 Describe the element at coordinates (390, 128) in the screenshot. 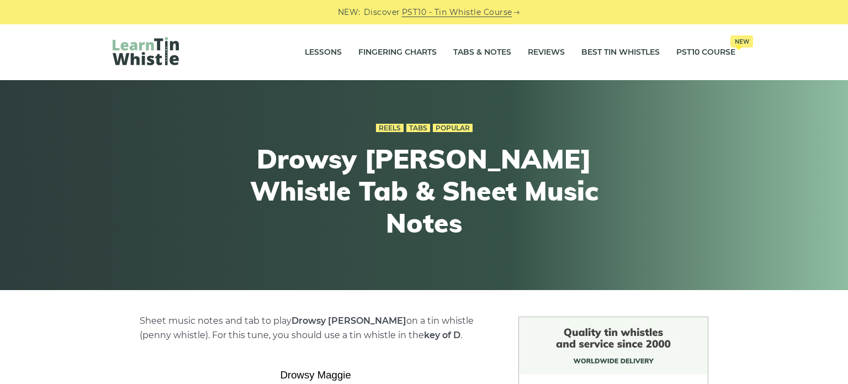

I see `a: Reels` at that location.